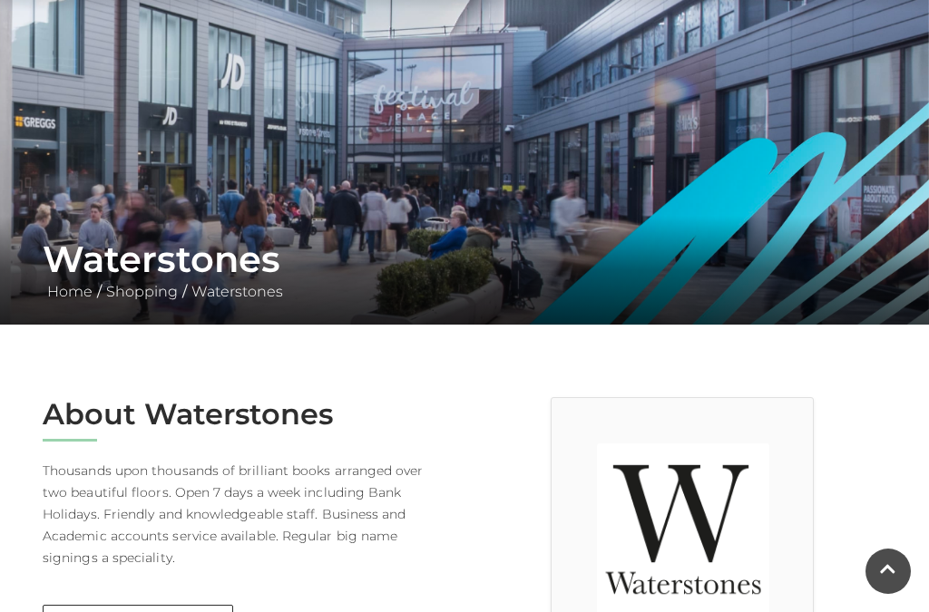 The image size is (929, 612). Describe the element at coordinates (247, 415) in the screenshot. I see `h2: About Waterstones` at that location.